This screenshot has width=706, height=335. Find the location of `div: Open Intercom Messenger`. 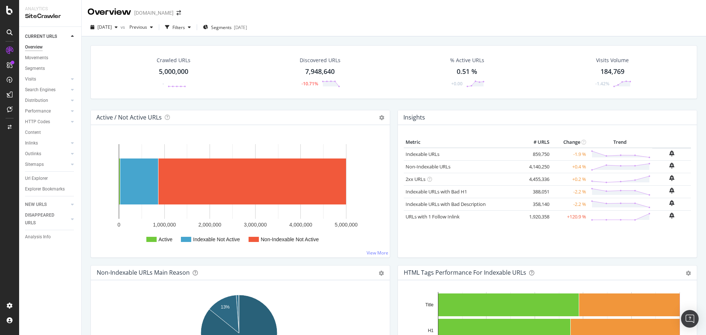

div: Open Intercom Messenger is located at coordinates (690, 319).